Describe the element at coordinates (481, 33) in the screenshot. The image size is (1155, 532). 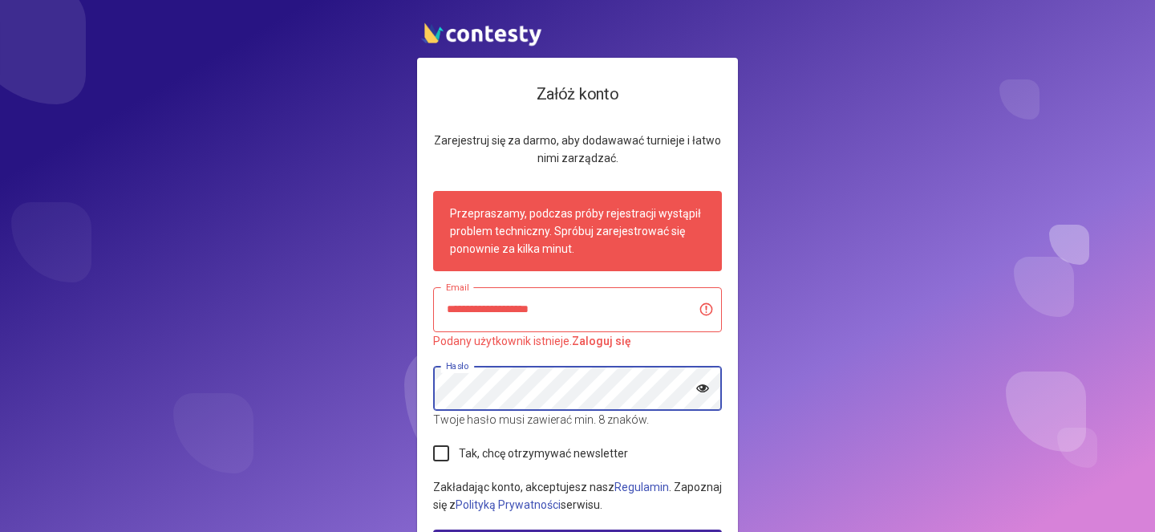
I see `img: contesty logo` at that location.